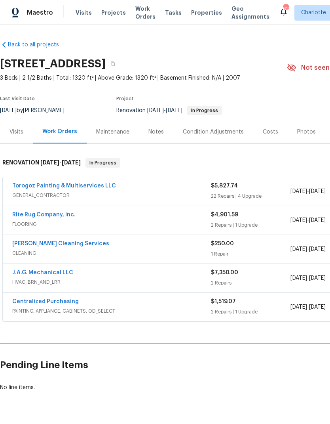  I want to click on span: CLEANING, so click(112, 253).